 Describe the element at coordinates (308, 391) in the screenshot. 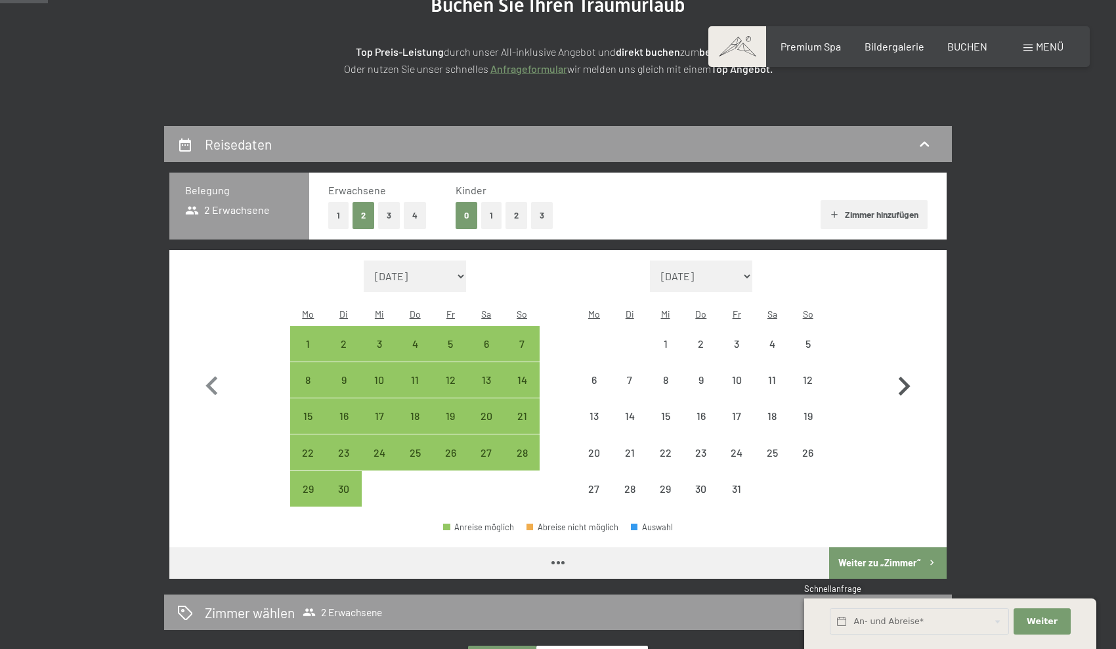

I see `div: 8` at that location.